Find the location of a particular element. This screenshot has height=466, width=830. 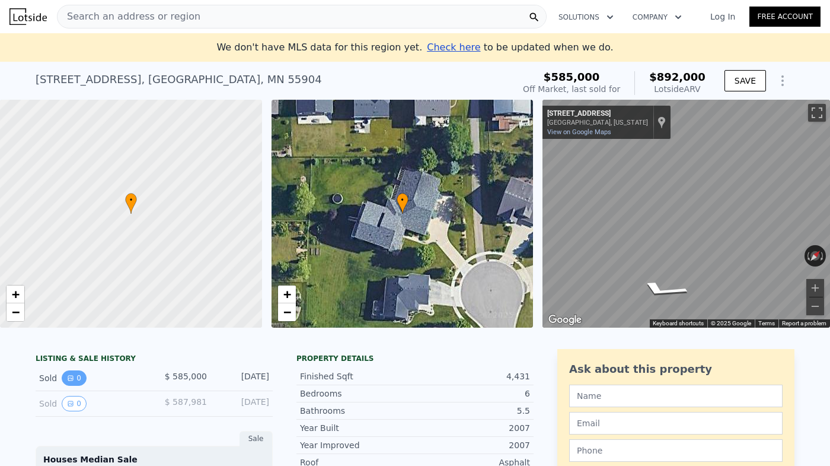

button: SAVE is located at coordinates (746, 81).